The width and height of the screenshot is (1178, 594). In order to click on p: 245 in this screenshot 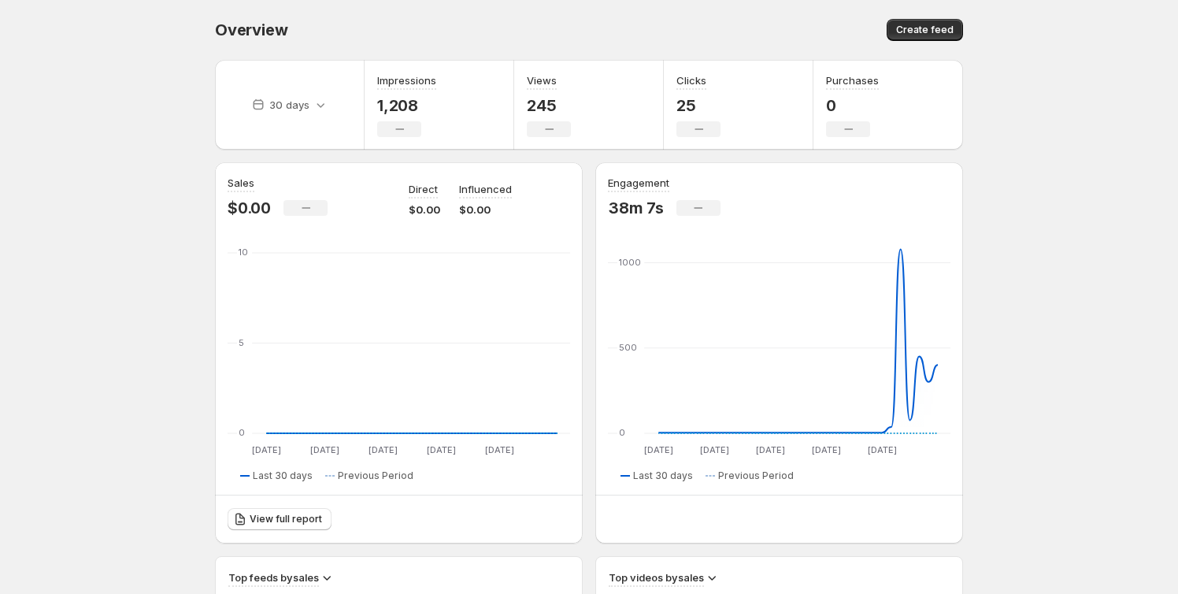, I will do `click(549, 106)`.